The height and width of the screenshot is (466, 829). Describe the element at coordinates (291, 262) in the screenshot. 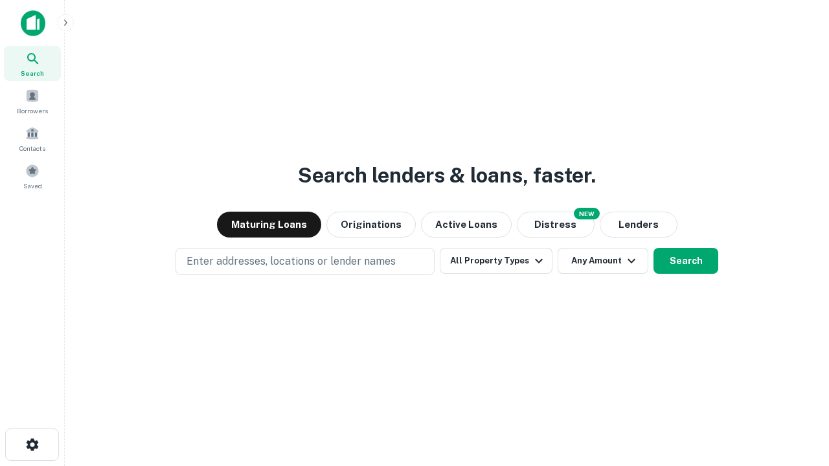

I see `p: Enter addresses, locations or lender names` at that location.